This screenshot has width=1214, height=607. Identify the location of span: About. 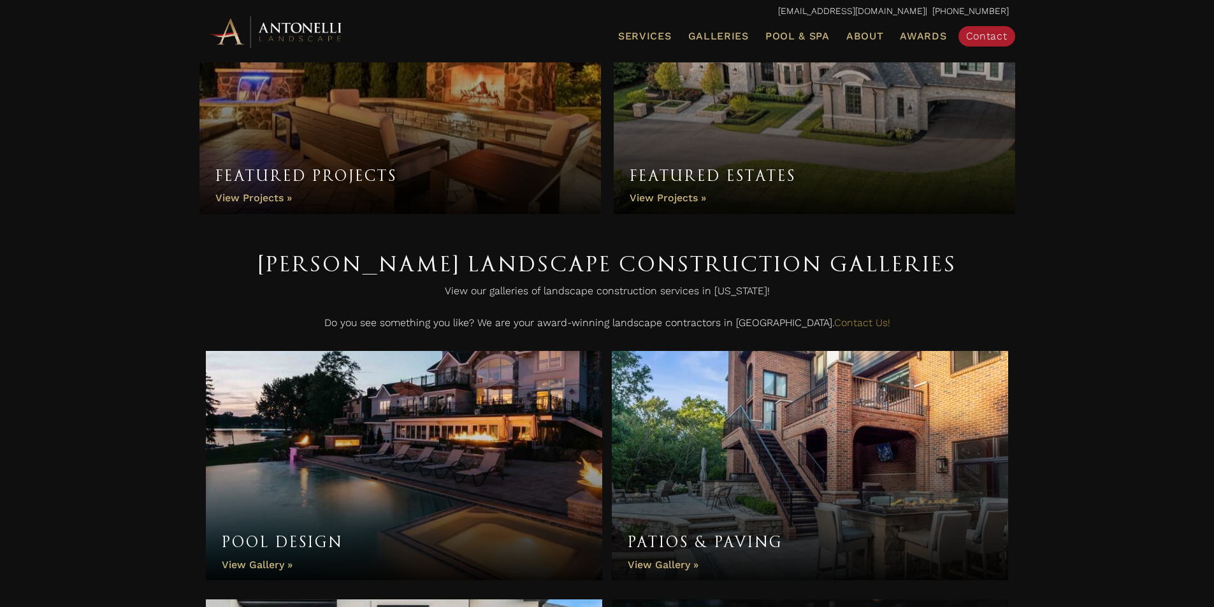
(865, 36).